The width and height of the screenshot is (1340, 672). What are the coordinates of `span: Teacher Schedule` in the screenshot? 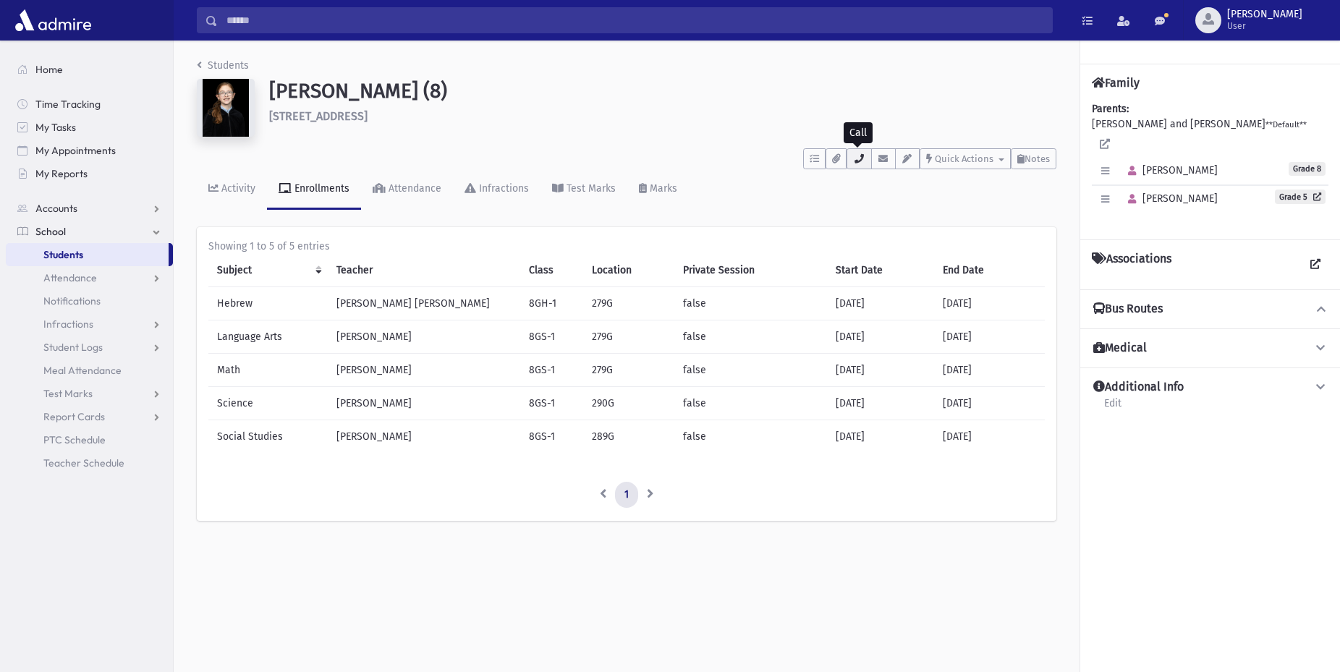 It's located at (84, 463).